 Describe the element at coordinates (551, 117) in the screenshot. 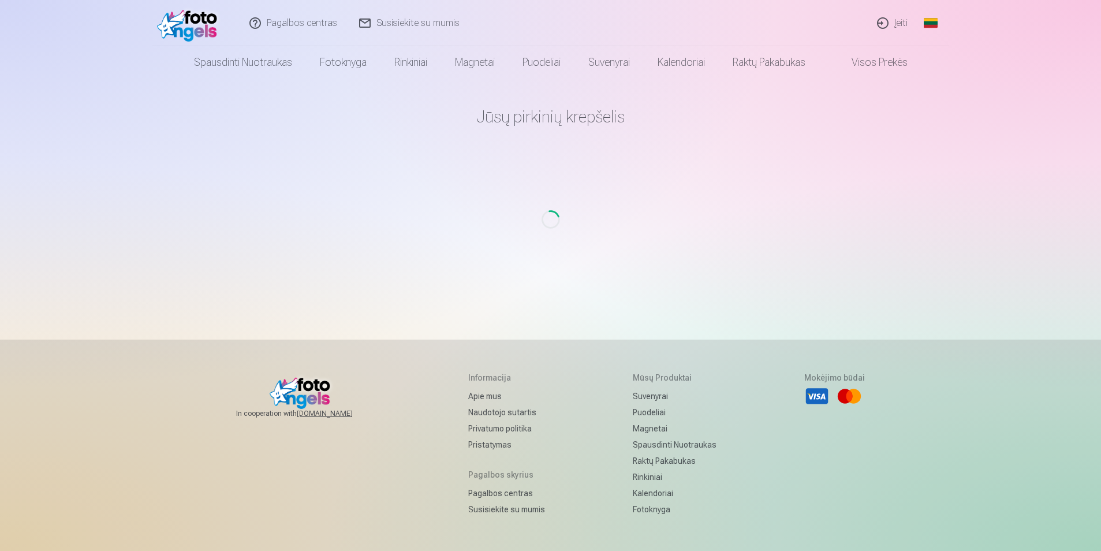

I see `h1: Jūsų pirkinių krepšelis` at that location.